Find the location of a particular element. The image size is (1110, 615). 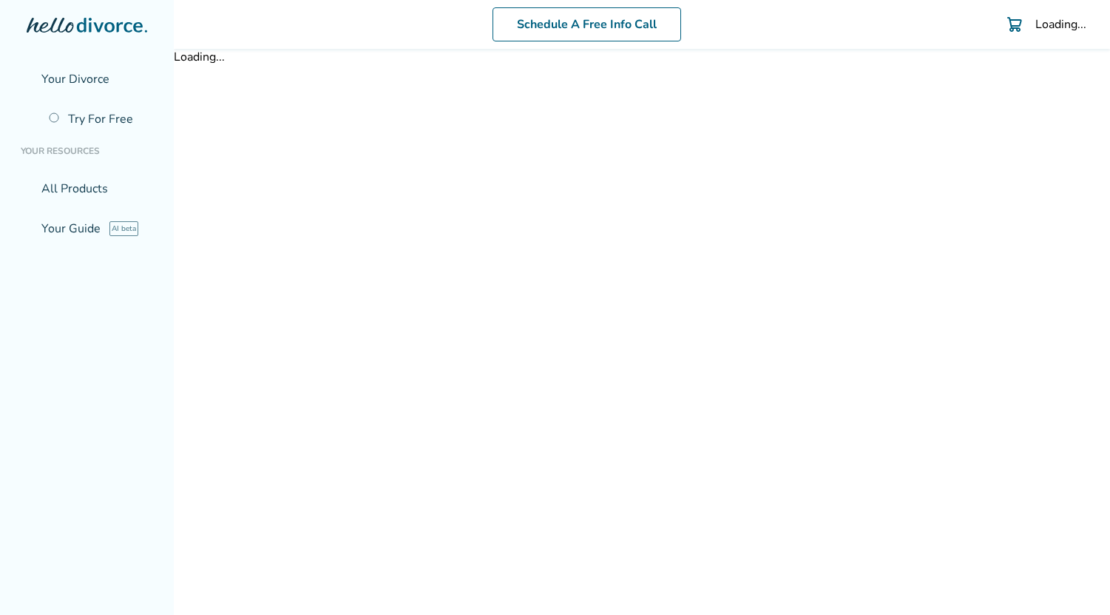

span: explore is located at coordinates (27, 229).